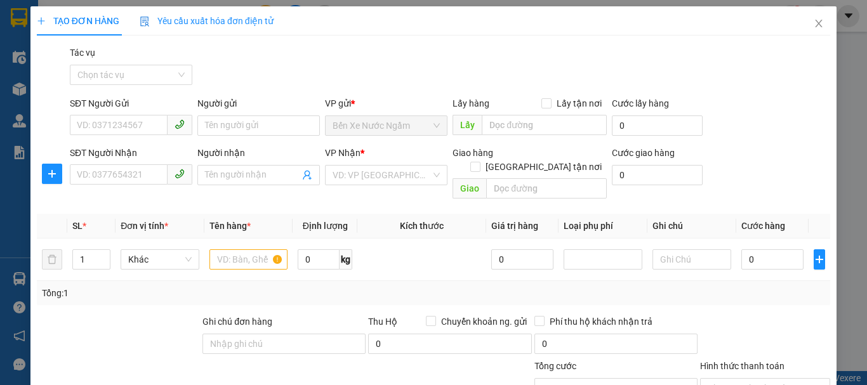 This screenshot has height=385, width=867. Describe the element at coordinates (471, 103) in the screenshot. I see `span: Lấy hàng` at that location.